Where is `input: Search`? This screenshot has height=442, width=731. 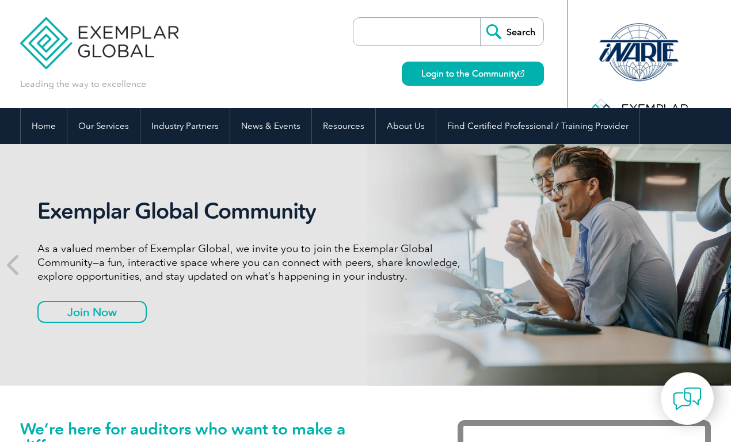 input: Search is located at coordinates (512, 32).